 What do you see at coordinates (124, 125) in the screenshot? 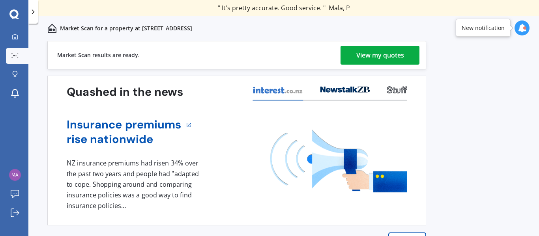
I see `a: Insurance premiums` at bounding box center [124, 125].